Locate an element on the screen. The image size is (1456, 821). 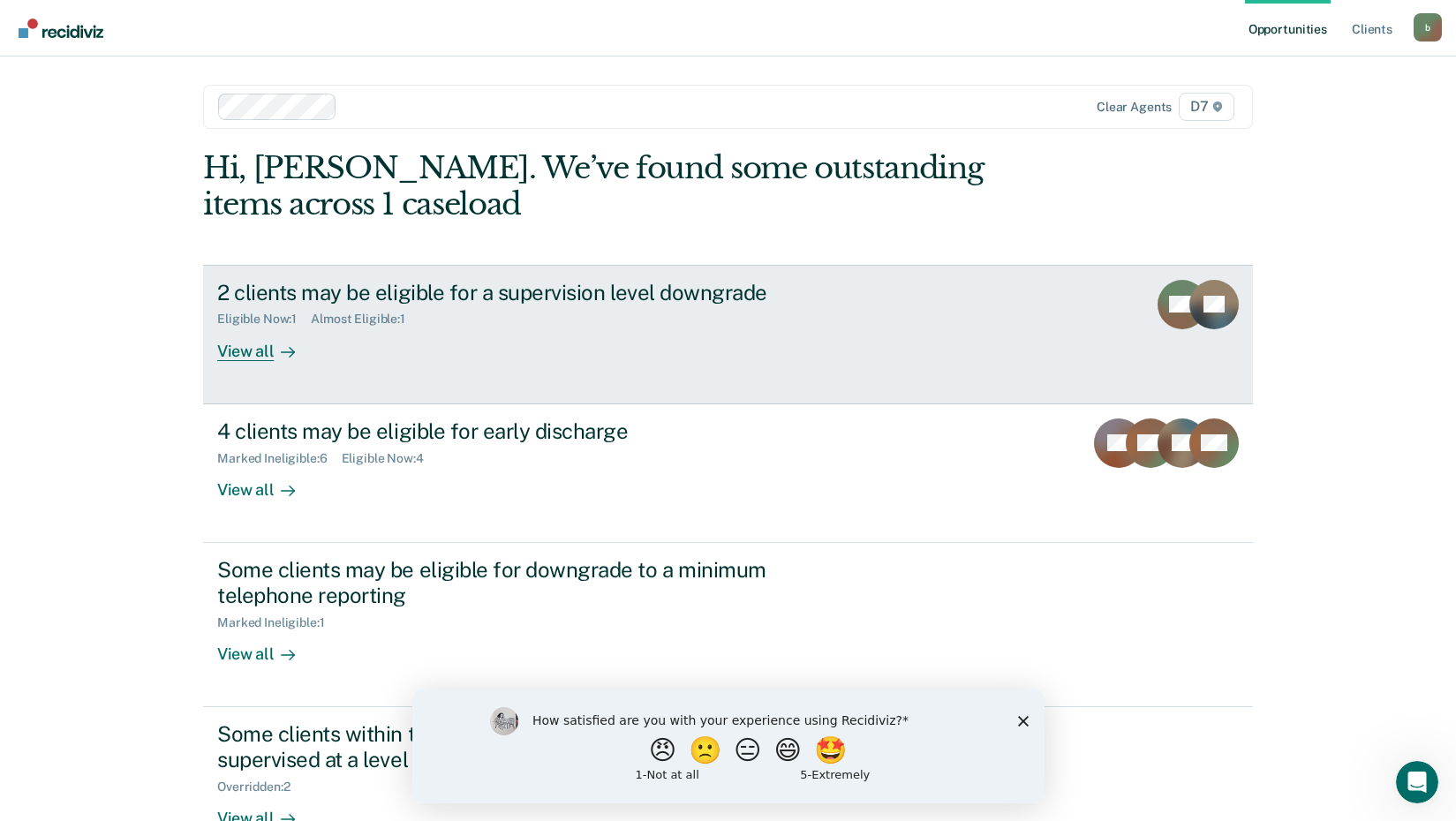
div: Overridden : 2 is located at coordinates (261, 787).